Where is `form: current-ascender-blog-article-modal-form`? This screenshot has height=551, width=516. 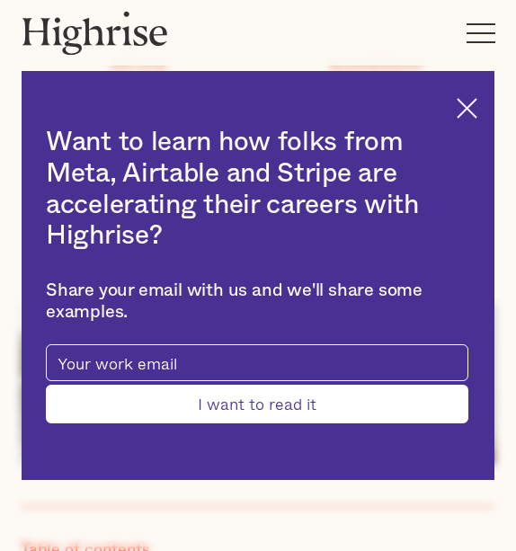
form: current-ascender-blog-article-modal-form is located at coordinates (257, 384).